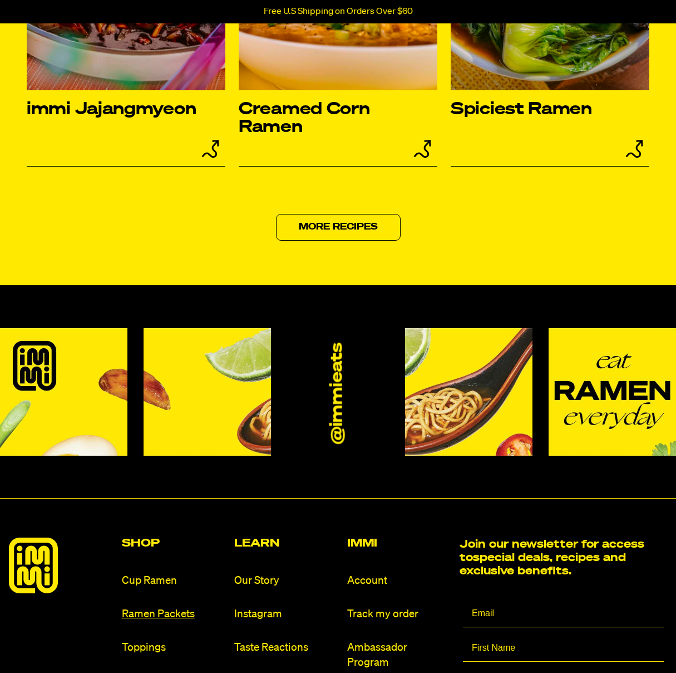  What do you see at coordinates (33, 565) in the screenshot?
I see `img: immieats` at bounding box center [33, 565].